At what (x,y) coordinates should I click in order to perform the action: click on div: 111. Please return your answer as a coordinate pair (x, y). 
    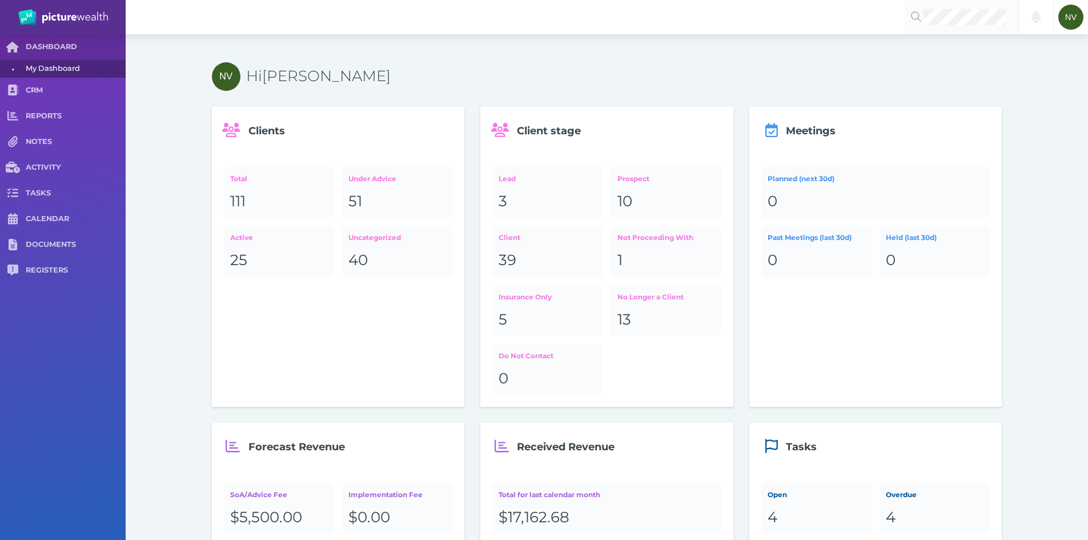
    Looking at the image, I should click on (279, 202).